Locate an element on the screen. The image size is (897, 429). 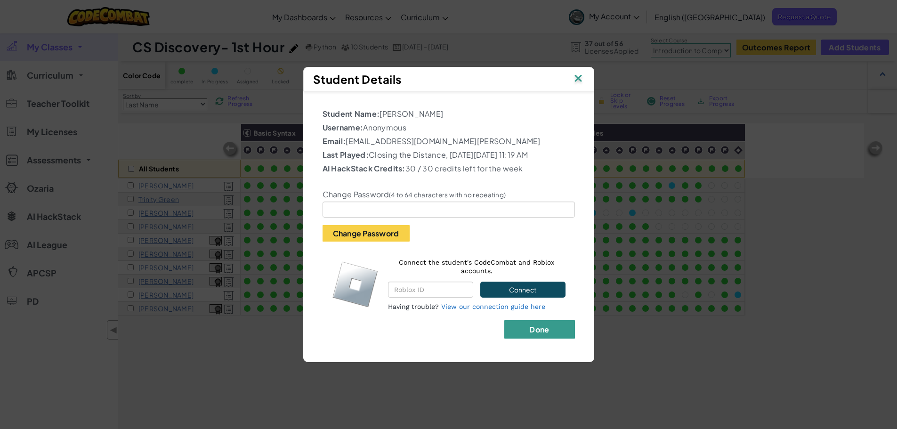
b: AI HackStack Credits: is located at coordinates (364, 168).